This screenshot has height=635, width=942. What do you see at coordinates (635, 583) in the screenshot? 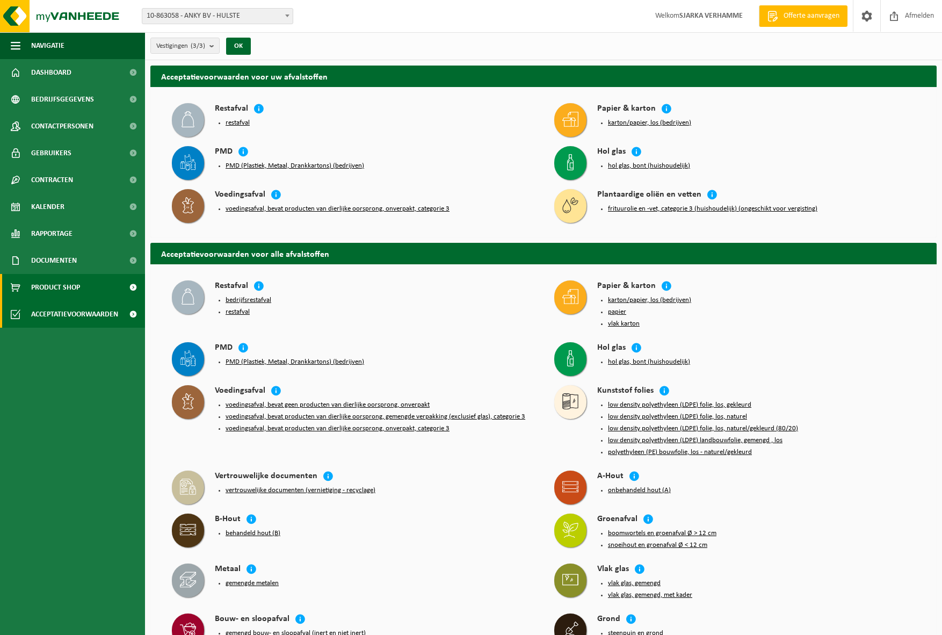
I see `button: vlak glas, gemengd` at bounding box center [635, 583].